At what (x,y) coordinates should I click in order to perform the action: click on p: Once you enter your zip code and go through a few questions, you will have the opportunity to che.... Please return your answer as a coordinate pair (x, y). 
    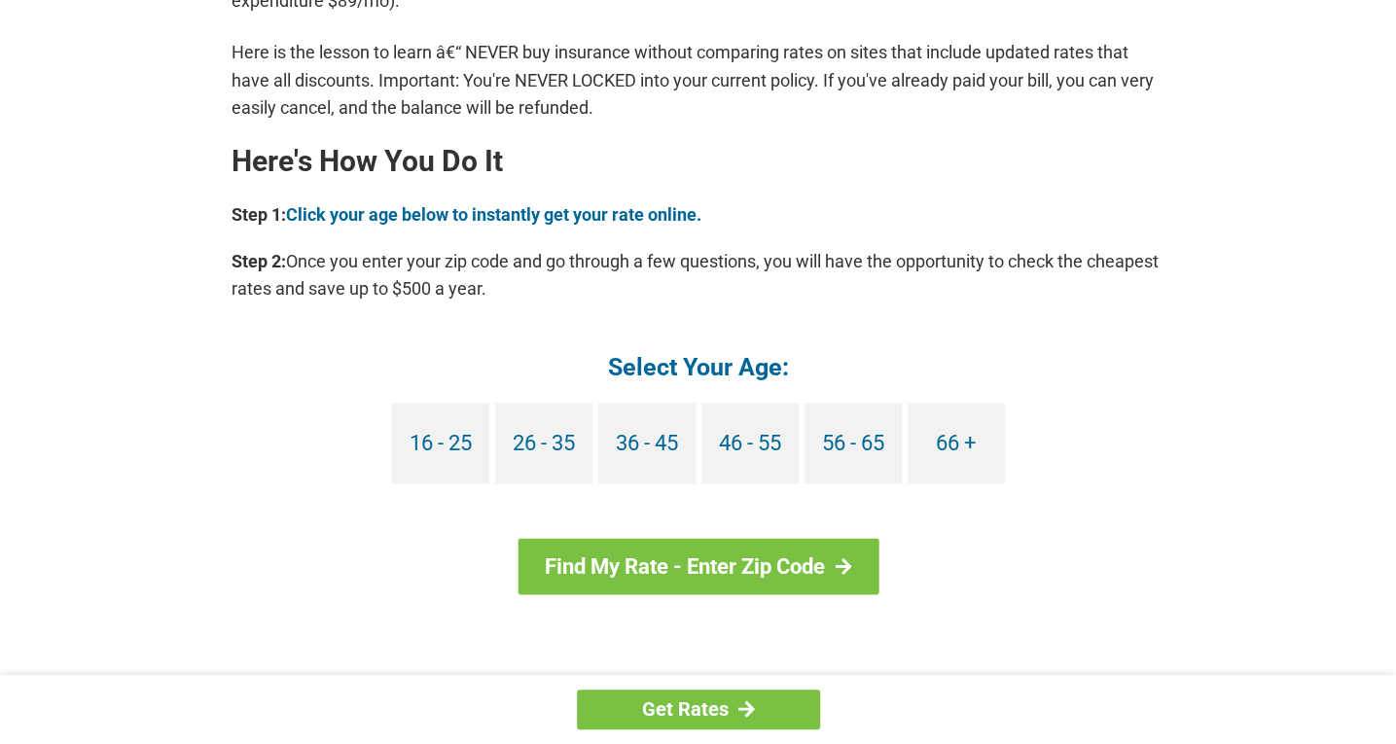
    Looking at the image, I should click on (698, 275).